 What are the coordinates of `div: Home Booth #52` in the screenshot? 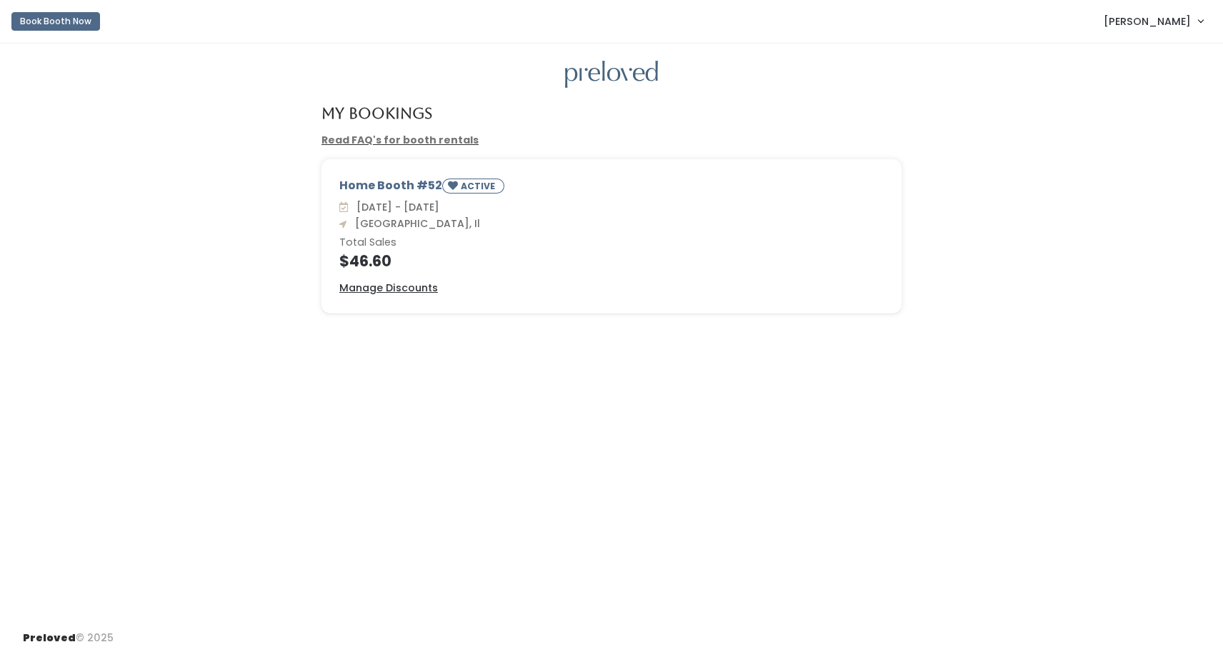 It's located at (611, 188).